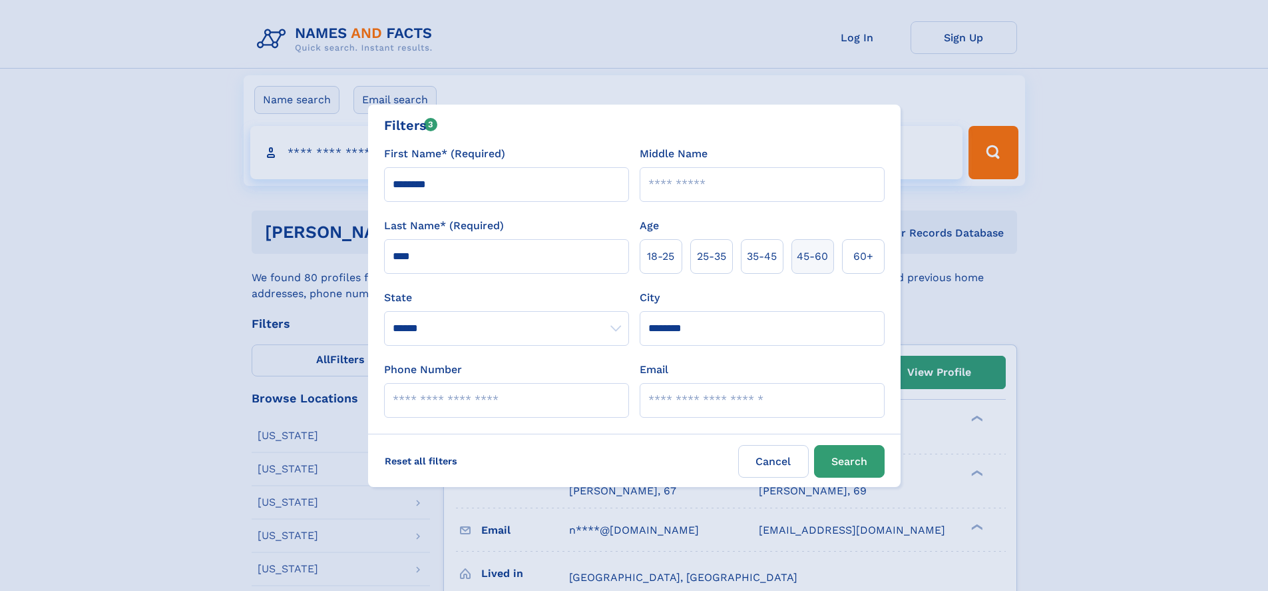 The image size is (1268, 591). Describe the element at coordinates (649, 226) in the screenshot. I see `label: Age` at that location.